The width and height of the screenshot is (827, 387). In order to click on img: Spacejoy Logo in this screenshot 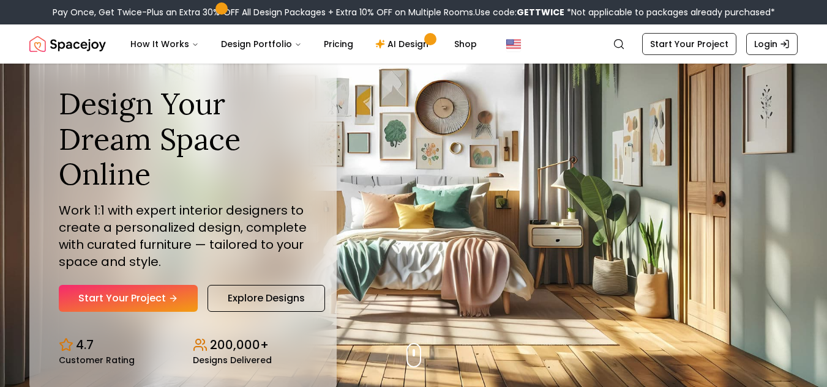, I will do `click(67, 44)`.